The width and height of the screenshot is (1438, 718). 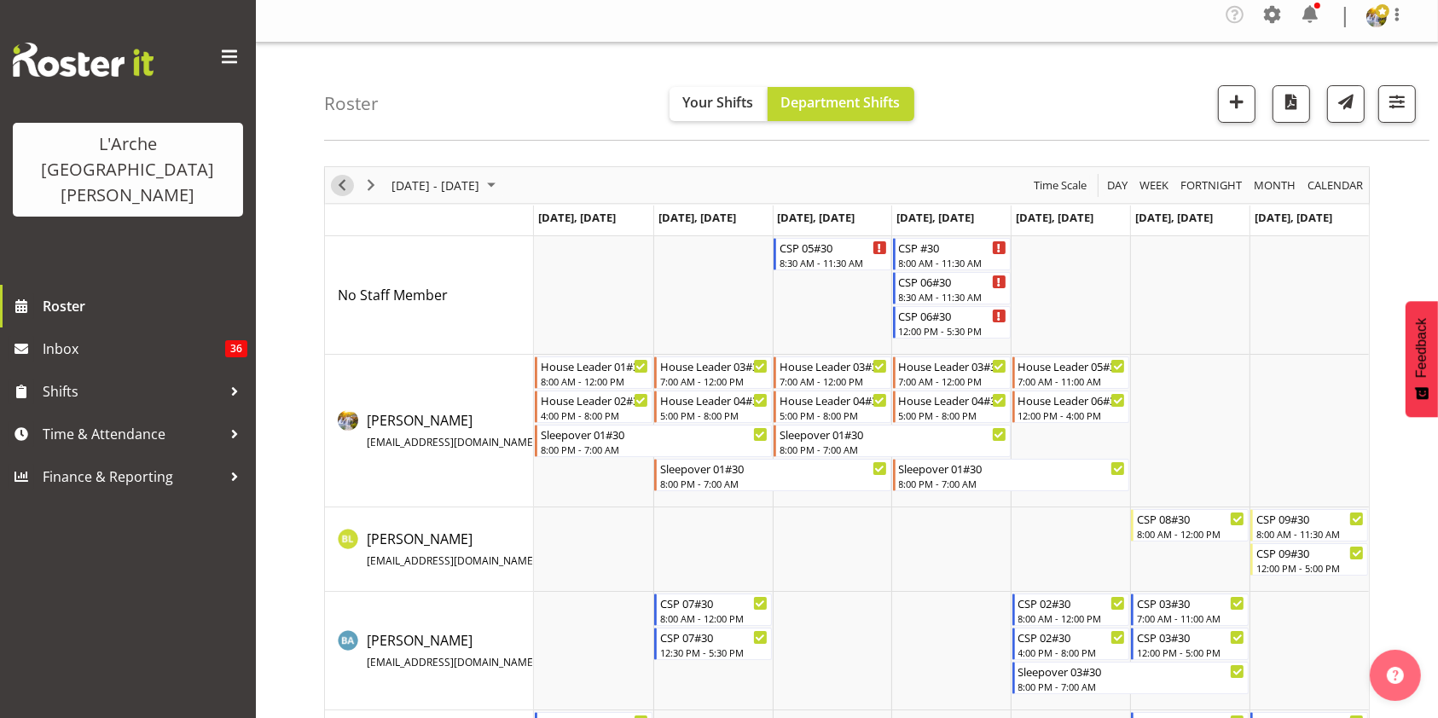 I want to click on div: Aizza Garduque"s event - House Leader 03#30 Begin From Thursday, September 4, 2025 at 7:00:00 AM ..., so click(x=952, y=373).